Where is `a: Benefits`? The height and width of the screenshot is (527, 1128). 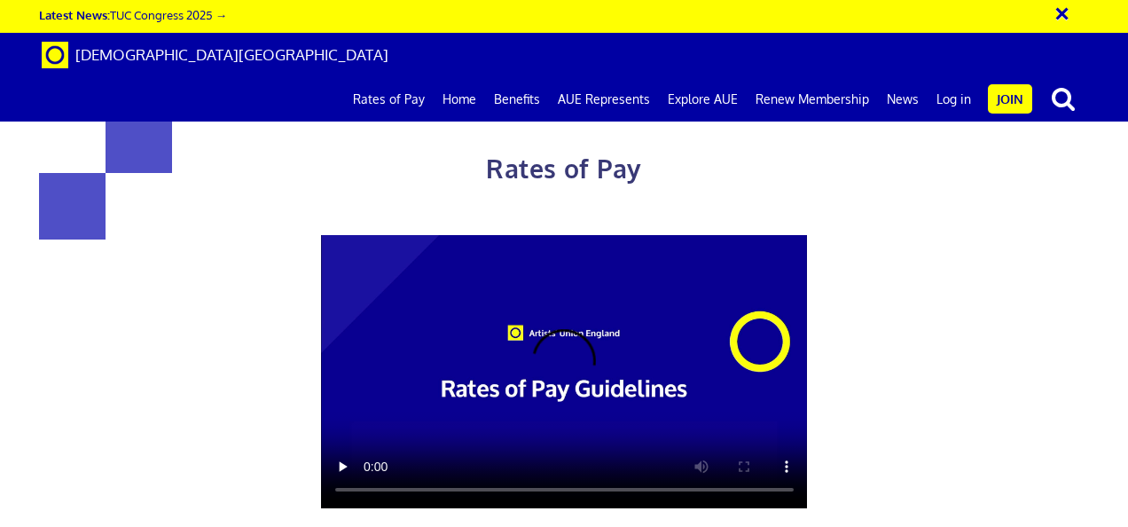 a: Benefits is located at coordinates (517, 99).